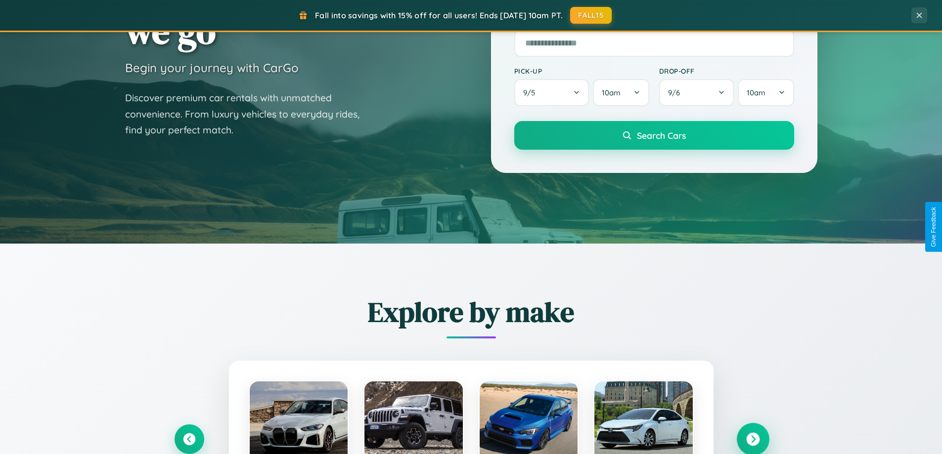  Describe the element at coordinates (661, 135) in the screenshot. I see `span: Search Cars` at that location.